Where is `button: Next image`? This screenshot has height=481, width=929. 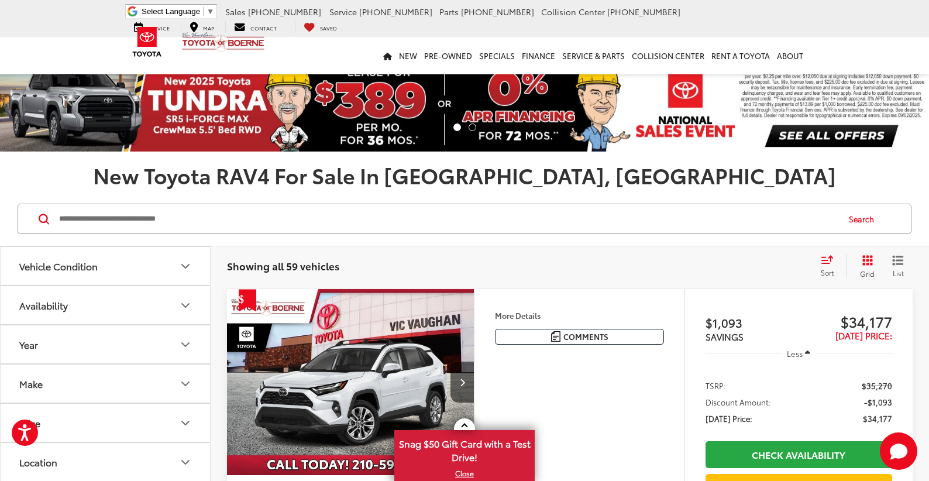
button: Next image is located at coordinates (462, 382).